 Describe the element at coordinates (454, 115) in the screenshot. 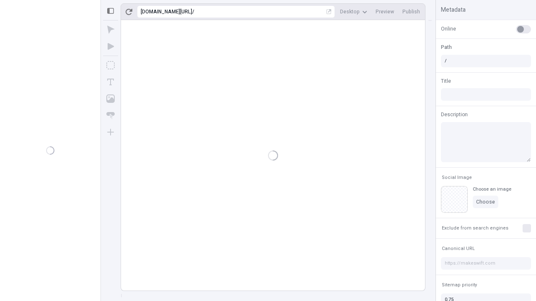

I see `span: Description` at that location.